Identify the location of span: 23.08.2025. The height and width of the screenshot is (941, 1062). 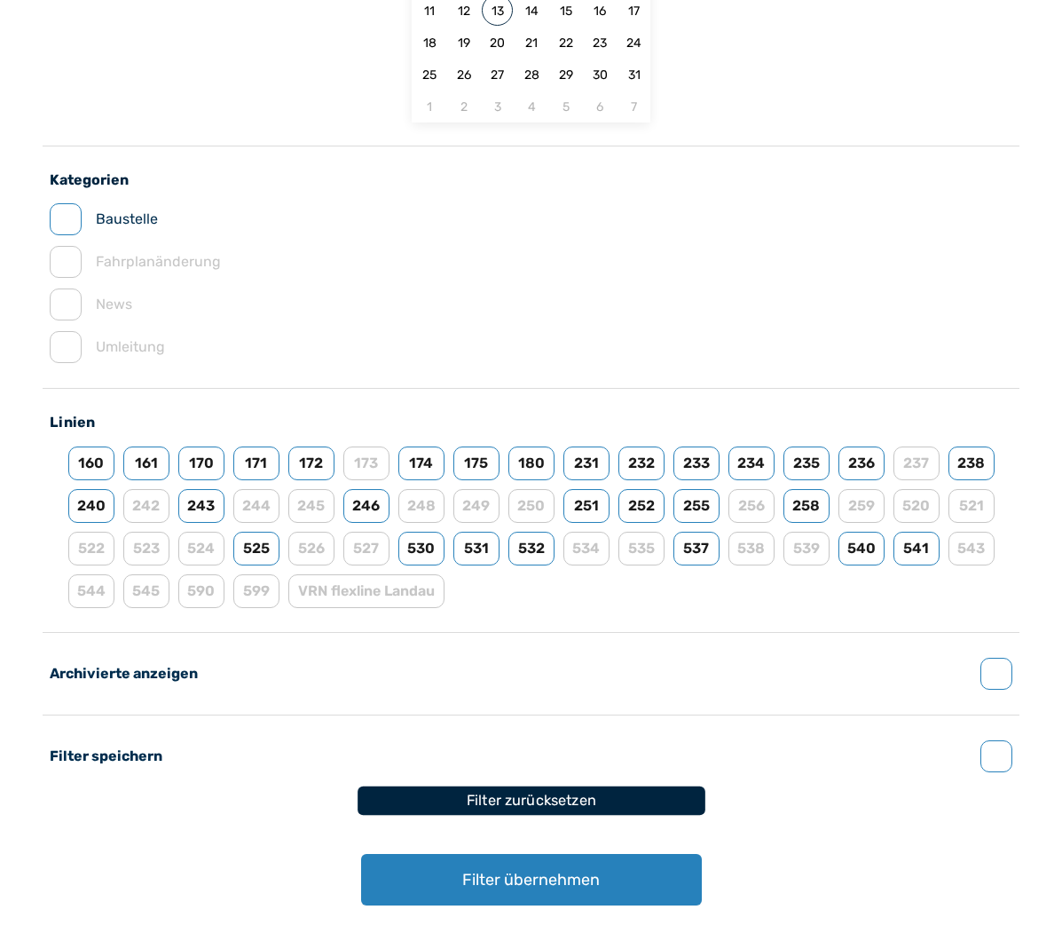
(600, 42).